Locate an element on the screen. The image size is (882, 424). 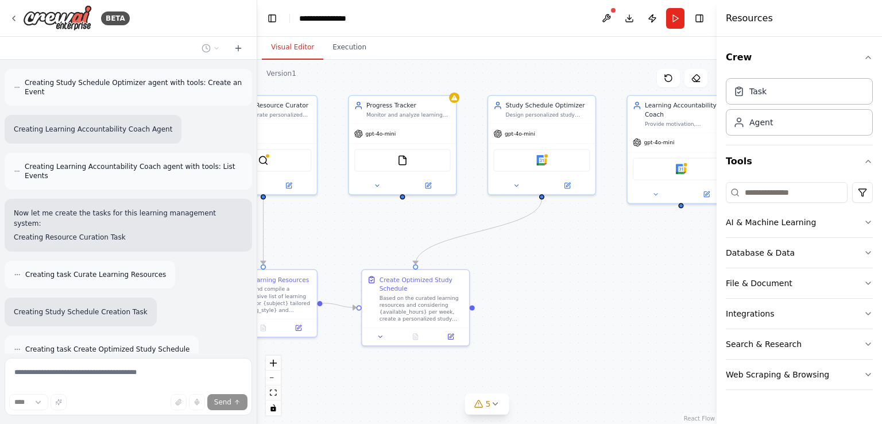
button: Web Scraping & Browsing is located at coordinates (799, 374).